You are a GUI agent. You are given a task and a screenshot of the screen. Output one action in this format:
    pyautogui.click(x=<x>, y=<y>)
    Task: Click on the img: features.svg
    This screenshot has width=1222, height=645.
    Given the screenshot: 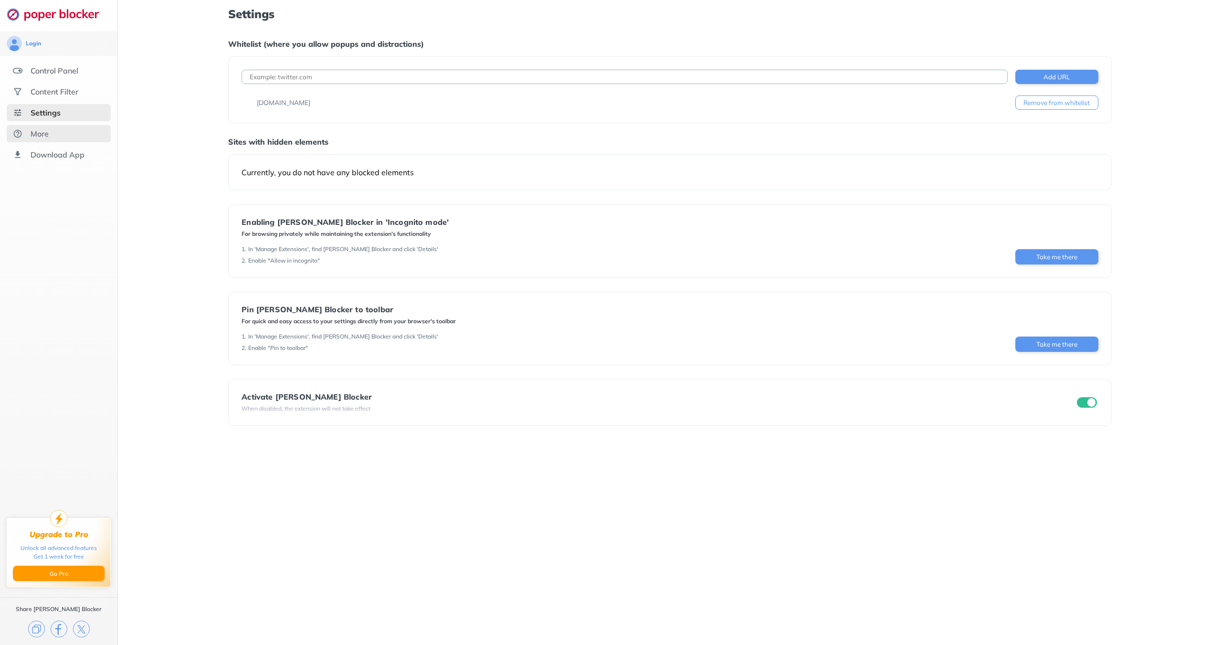 What is the action you would take?
    pyautogui.click(x=18, y=71)
    